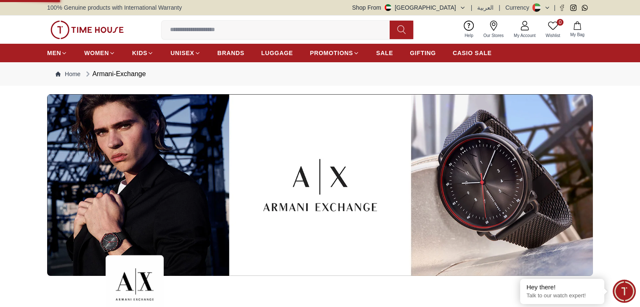 This screenshot has width=640, height=307. I want to click on p: Talk to our watch expert!, so click(562, 296).